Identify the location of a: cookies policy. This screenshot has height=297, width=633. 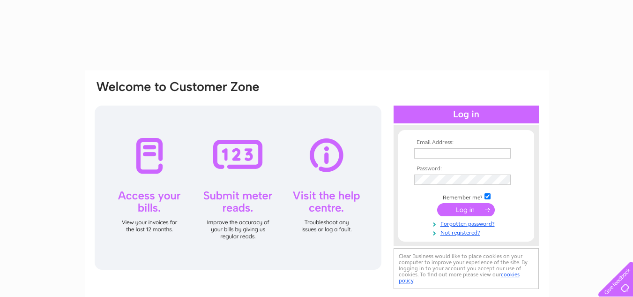
(459, 277).